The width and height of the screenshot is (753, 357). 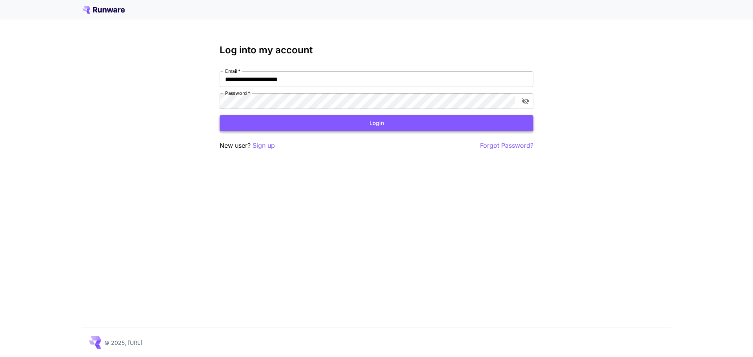 I want to click on button: Forgot Password?, so click(x=506, y=145).